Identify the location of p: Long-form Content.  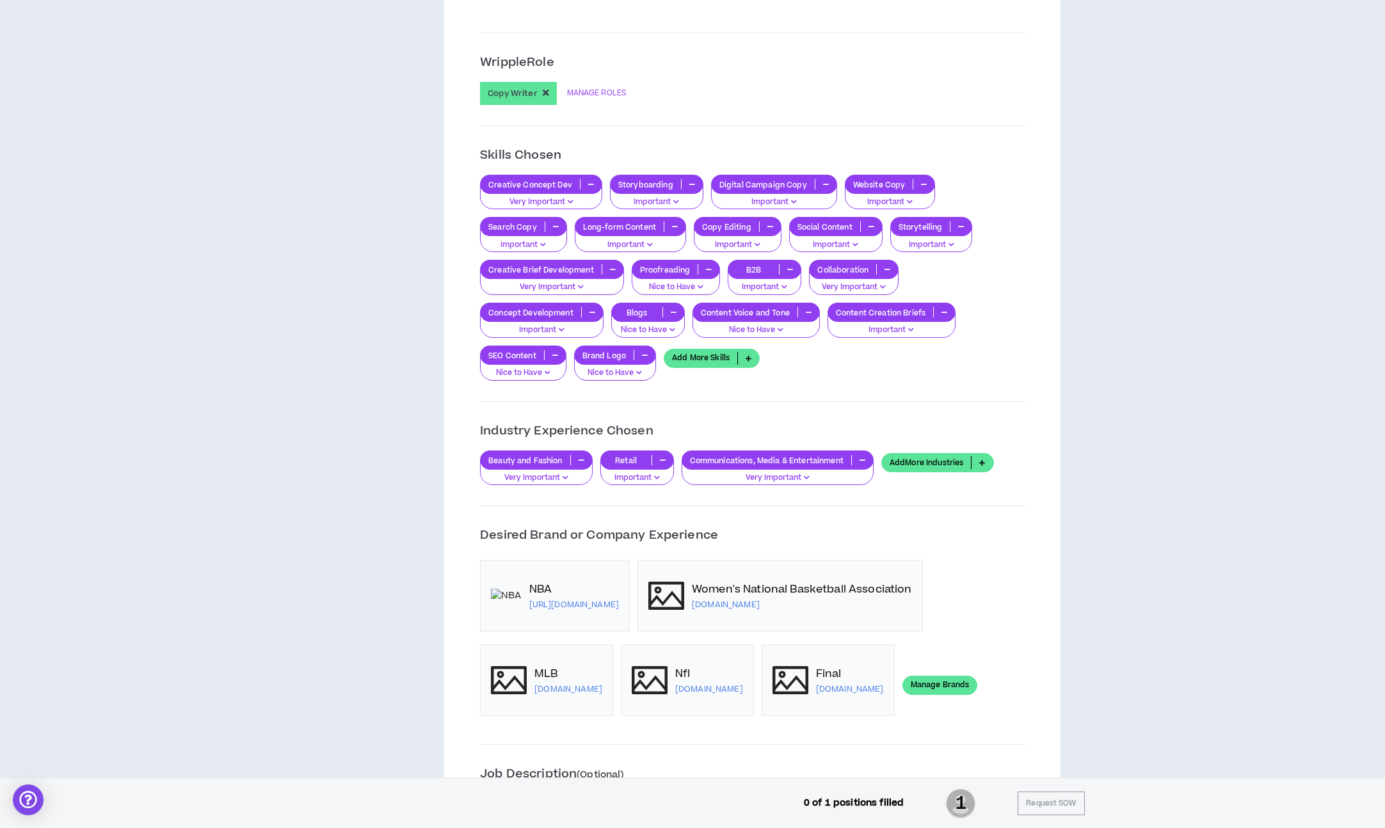
(620, 227).